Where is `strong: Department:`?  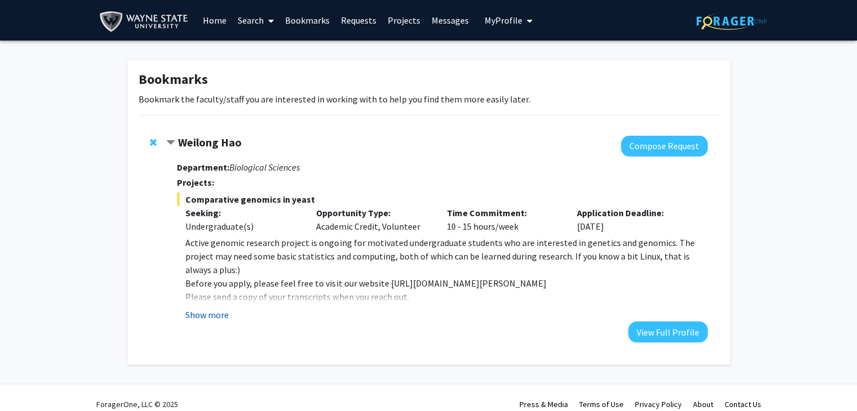 strong: Department: is located at coordinates (203, 167).